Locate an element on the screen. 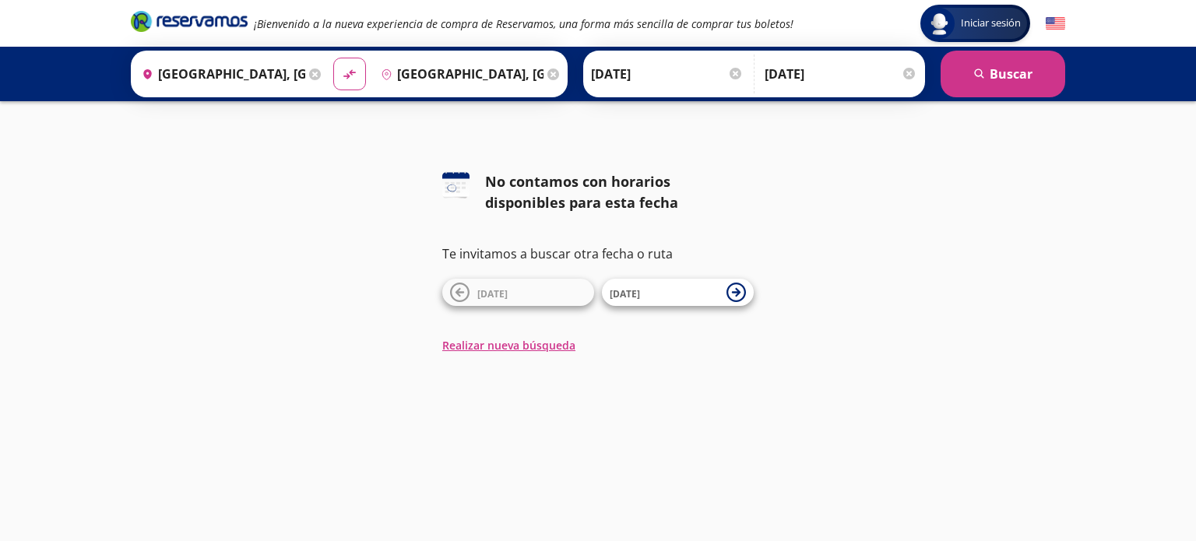 This screenshot has width=1196, height=541. button: Realizar nueva búsqueda is located at coordinates (509, 345).